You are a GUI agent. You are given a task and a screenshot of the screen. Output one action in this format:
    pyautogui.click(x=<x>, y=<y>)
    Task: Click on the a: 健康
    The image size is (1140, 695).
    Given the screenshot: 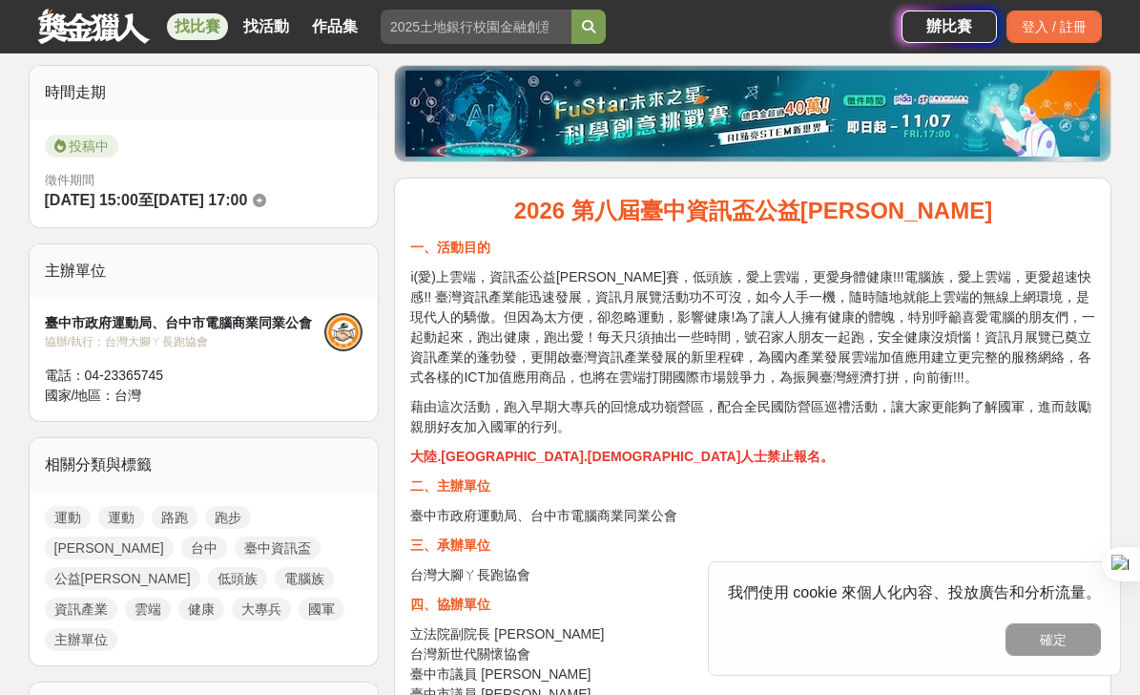 What is the action you would take?
    pyautogui.click(x=201, y=609)
    